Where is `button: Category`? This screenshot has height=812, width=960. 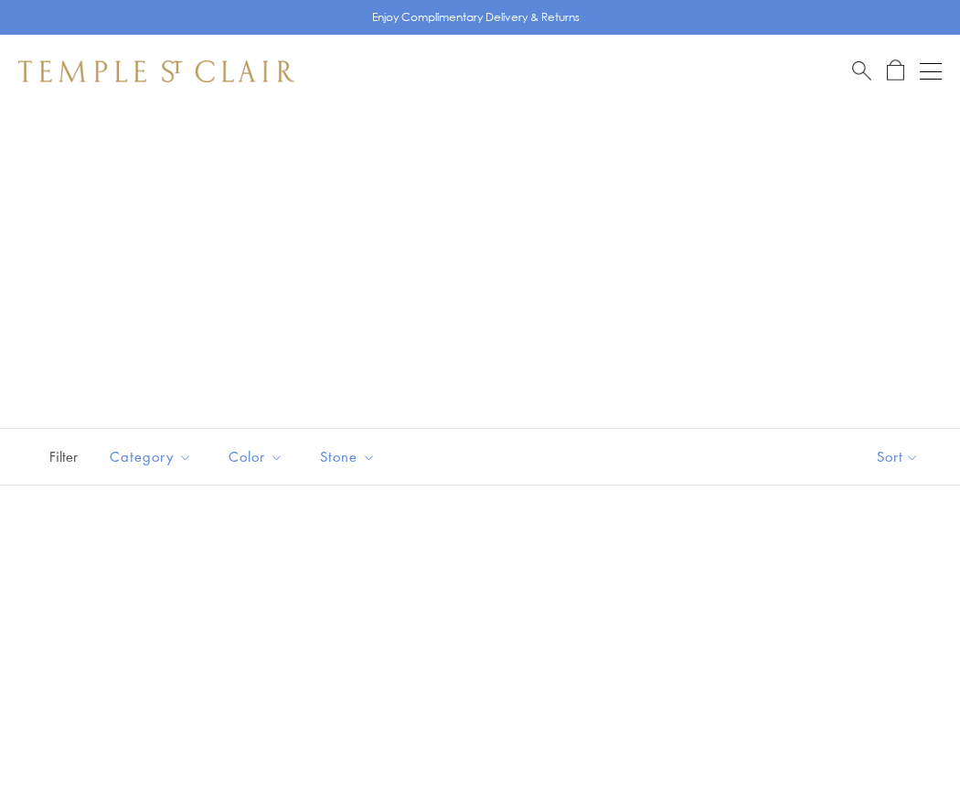 button: Category is located at coordinates (151, 456).